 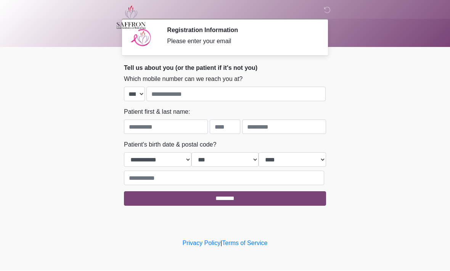 What do you see at coordinates (202, 243) in the screenshot?
I see `a: Privacy Policy` at bounding box center [202, 243].